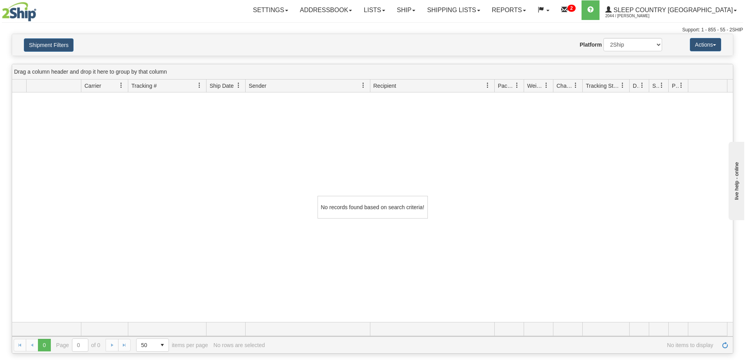 This screenshot has height=360, width=745. I want to click on span: Ship Date, so click(221, 86).